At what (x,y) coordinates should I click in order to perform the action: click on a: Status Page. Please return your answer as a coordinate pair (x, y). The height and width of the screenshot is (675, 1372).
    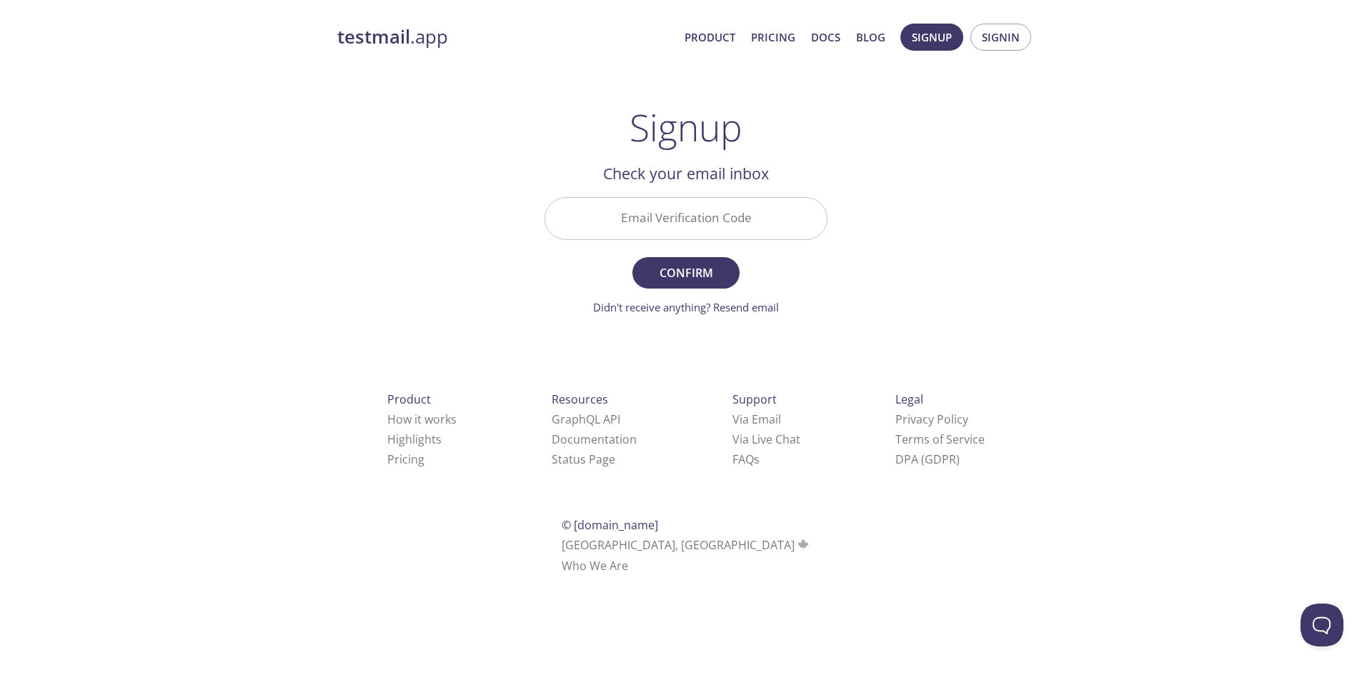
    Looking at the image, I should click on (583, 460).